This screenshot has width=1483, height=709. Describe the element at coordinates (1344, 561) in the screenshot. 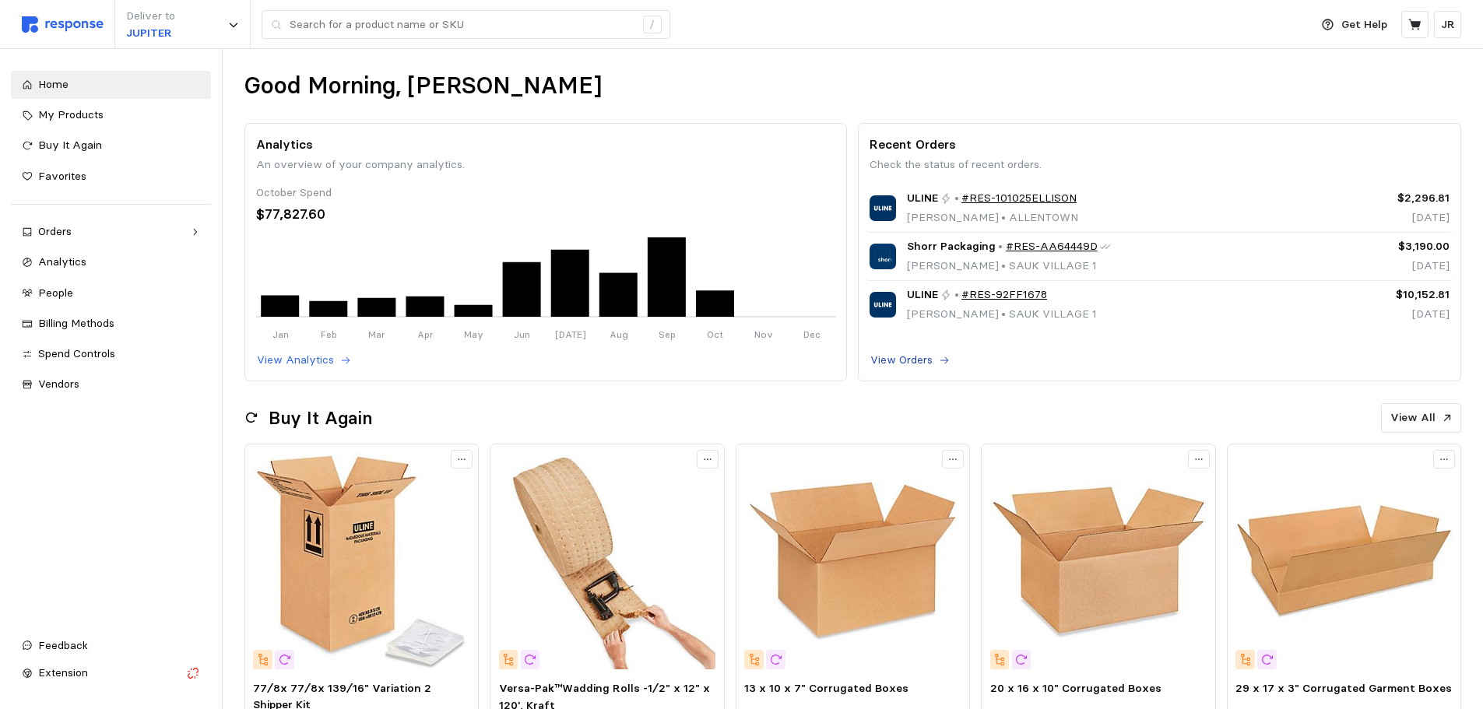

I see `img: S-14284` at that location.